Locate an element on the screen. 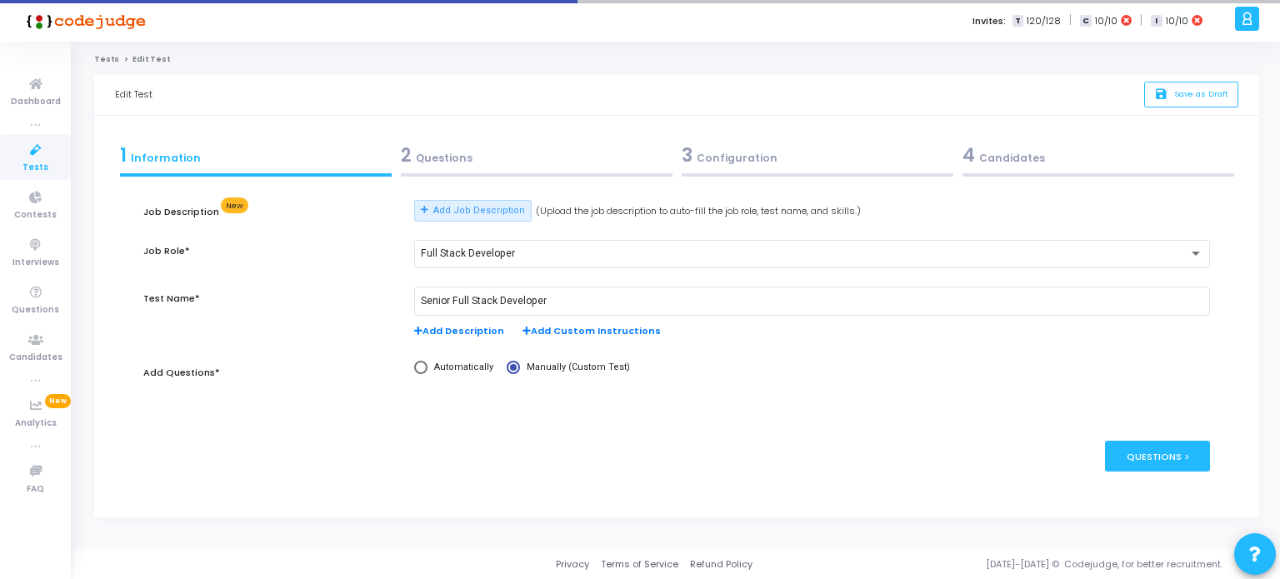 The image size is (1280, 579). div: Questions is located at coordinates (537, 155).